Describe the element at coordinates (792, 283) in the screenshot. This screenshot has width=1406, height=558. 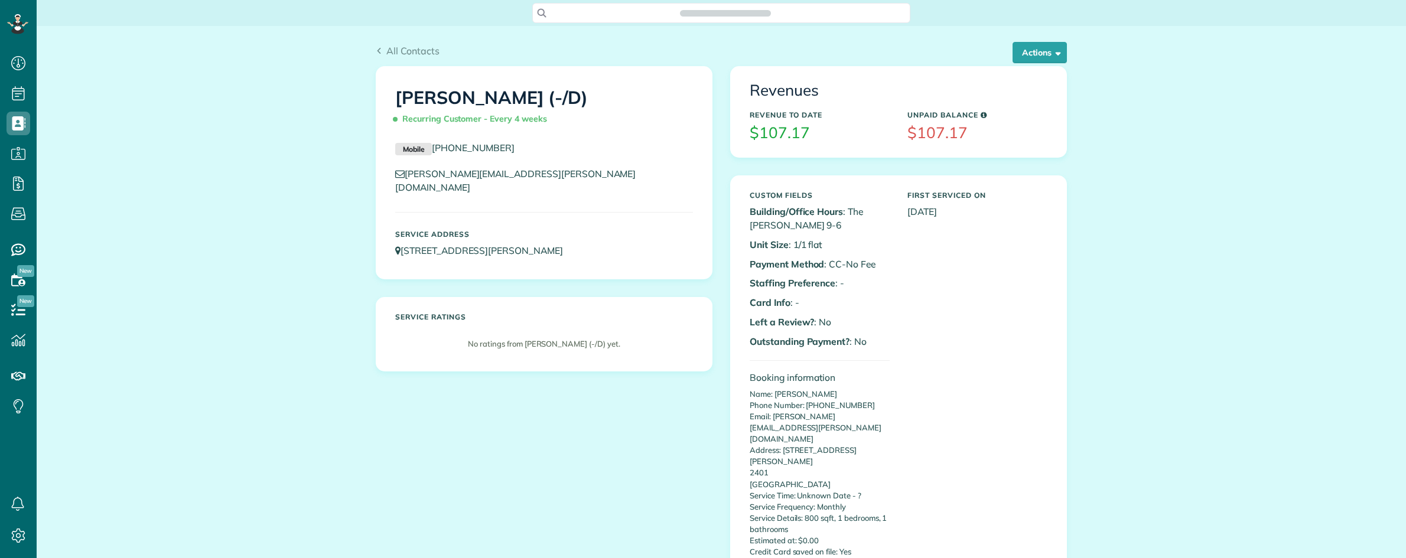
I see `b: Staffing Preference` at that location.